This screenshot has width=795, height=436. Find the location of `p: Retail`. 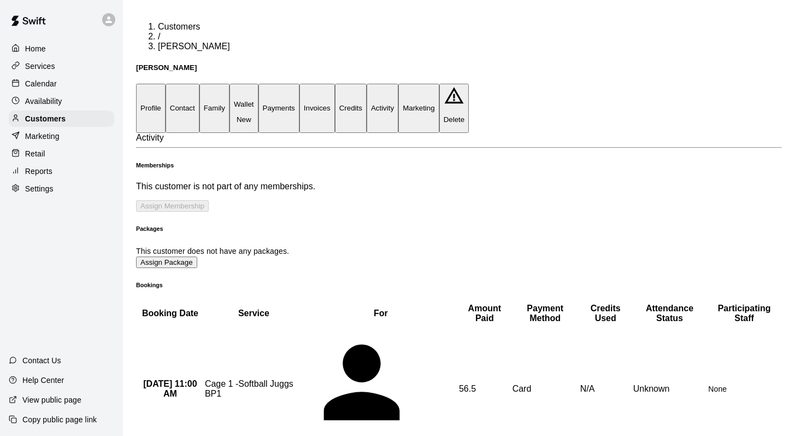

p: Retail is located at coordinates (35, 154).